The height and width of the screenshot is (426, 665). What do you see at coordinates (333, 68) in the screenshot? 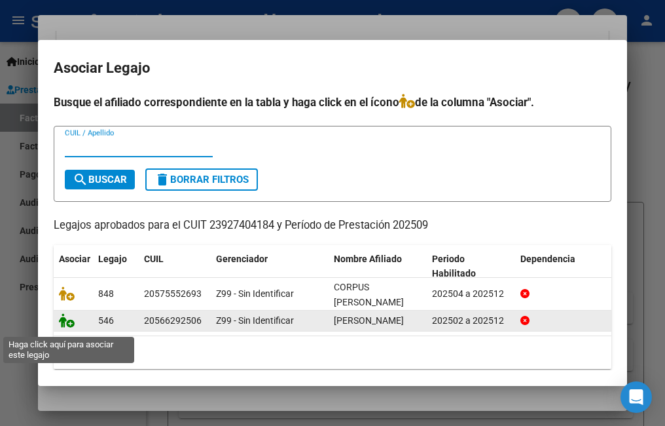
I see `h2: Asociar Legajo` at bounding box center [333, 68].